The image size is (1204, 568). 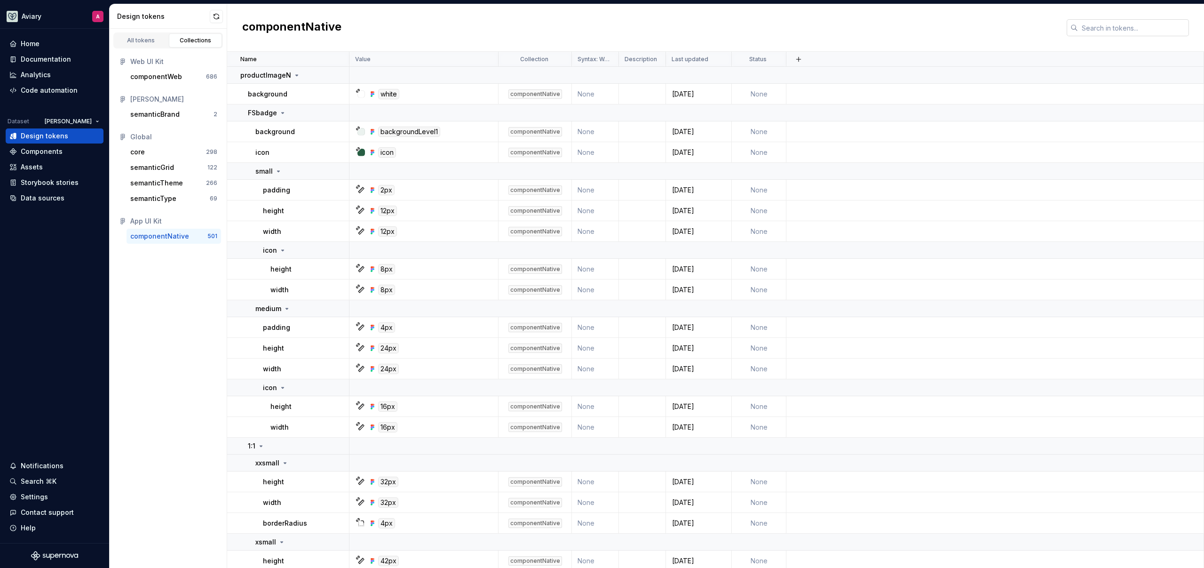 I want to click on div: Help, so click(x=28, y=528).